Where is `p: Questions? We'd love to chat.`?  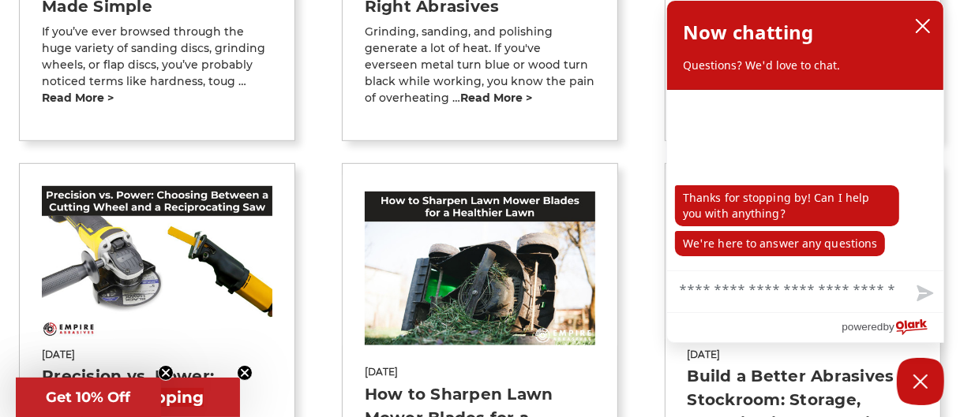 p: Questions? We'd love to chat. is located at coordinates (805, 65).